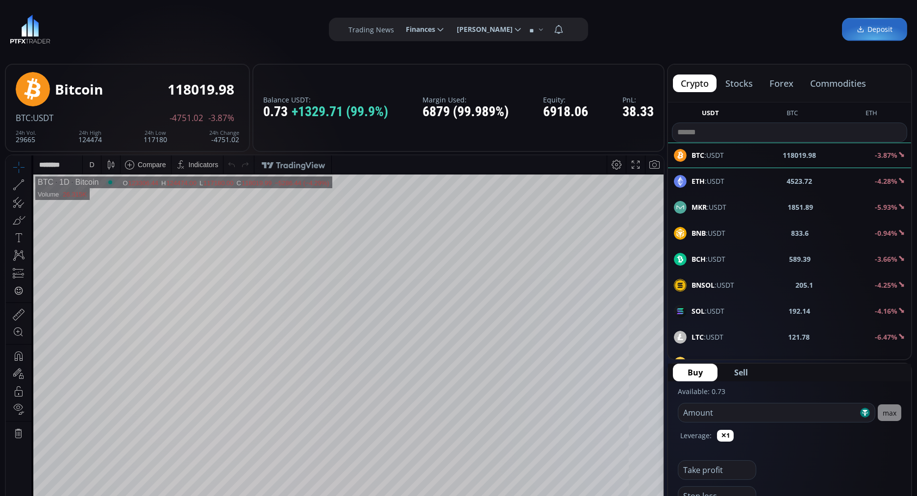  What do you see at coordinates (628, 399) in the screenshot?
I see `div: log` at bounding box center [628, 399].